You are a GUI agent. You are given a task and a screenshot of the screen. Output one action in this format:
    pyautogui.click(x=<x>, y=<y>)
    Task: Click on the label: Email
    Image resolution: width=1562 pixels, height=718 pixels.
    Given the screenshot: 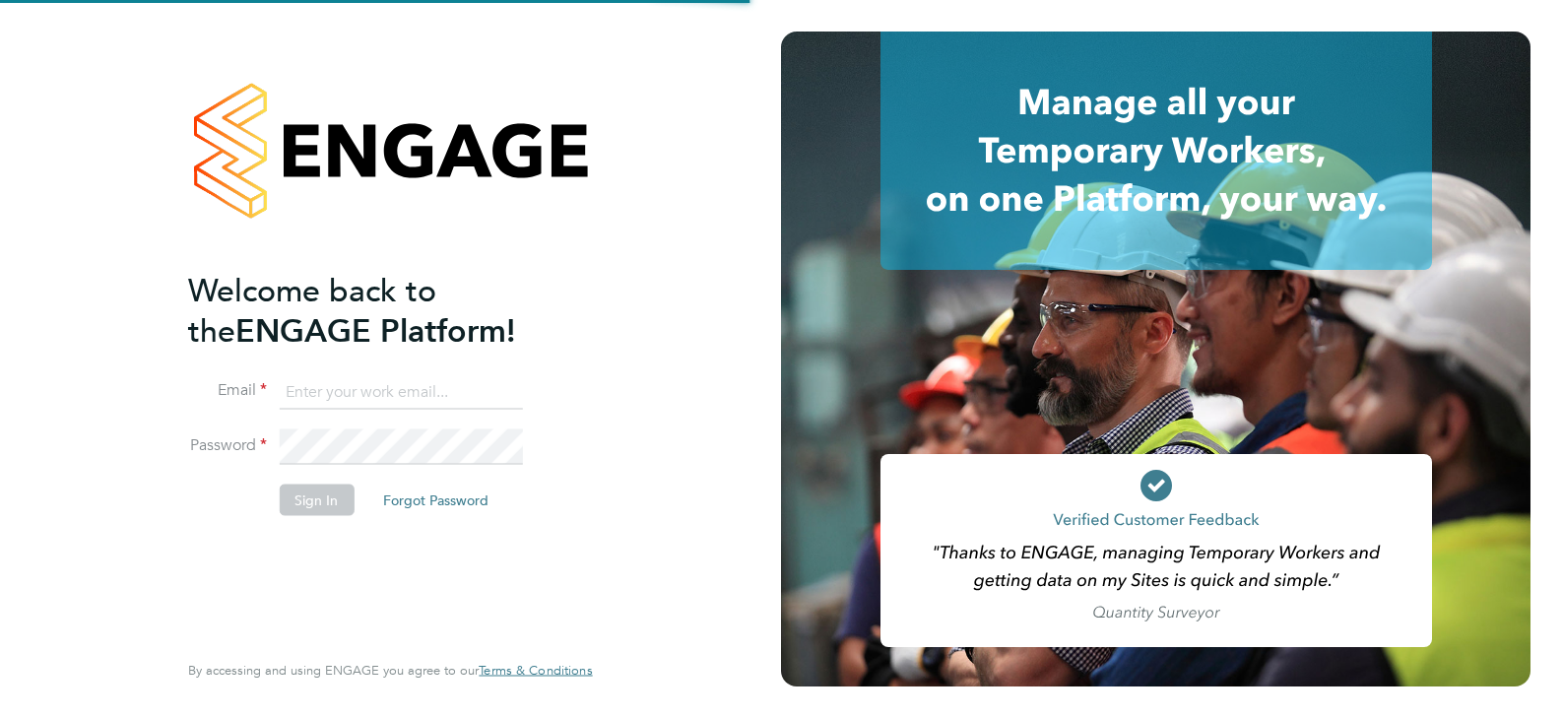 What is the action you would take?
    pyautogui.click(x=227, y=390)
    